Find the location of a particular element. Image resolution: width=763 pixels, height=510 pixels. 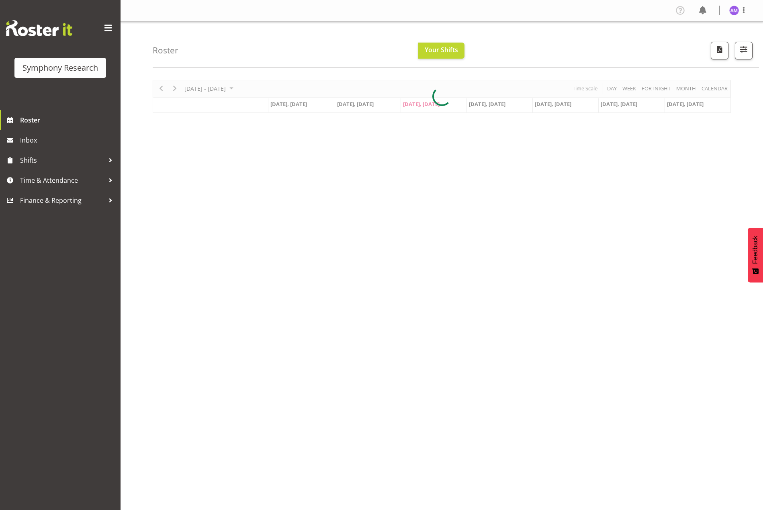

button: Filter Shifts is located at coordinates (744, 51).